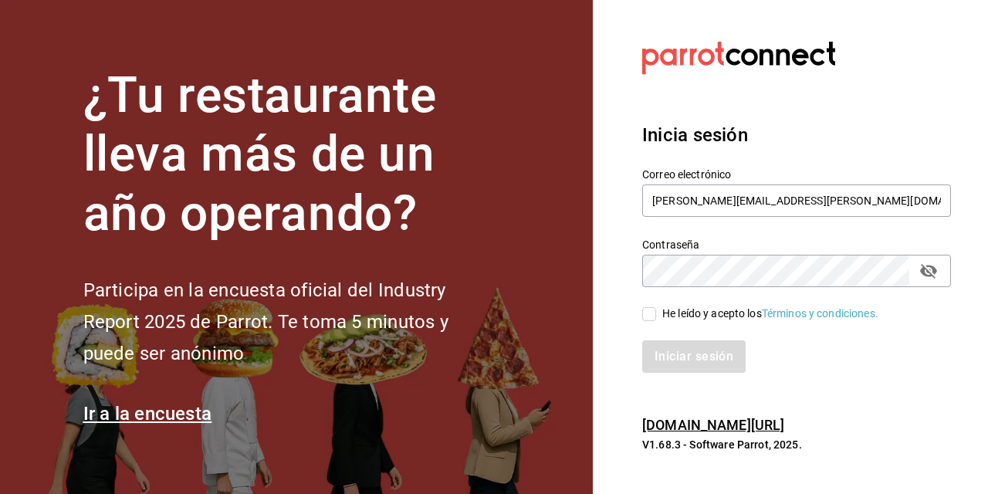 Image resolution: width=988 pixels, height=494 pixels. Describe the element at coordinates (796, 201) in the screenshot. I see `input: Ingresa tu correo electrónico` at that location.